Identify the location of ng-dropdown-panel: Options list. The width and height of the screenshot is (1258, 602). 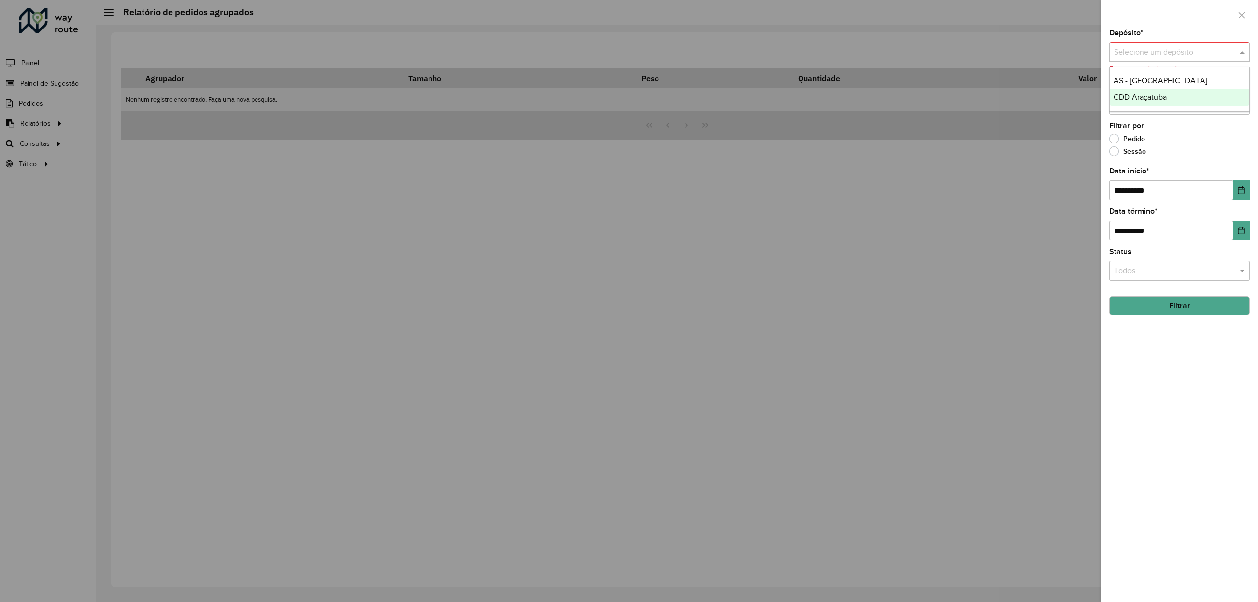
(1178, 89).